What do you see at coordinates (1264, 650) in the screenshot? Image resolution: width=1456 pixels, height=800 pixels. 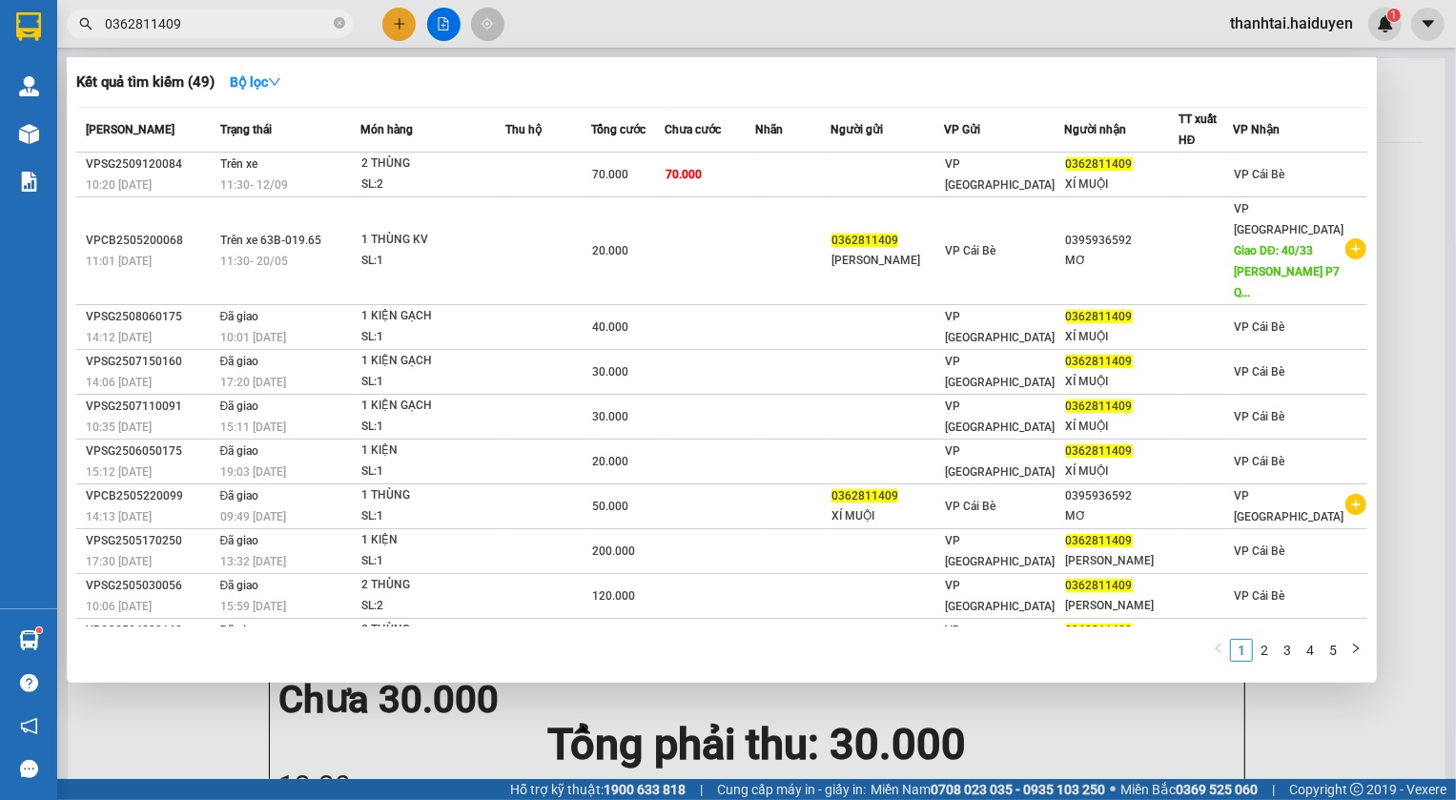 I see `li: 2` at bounding box center [1264, 650].